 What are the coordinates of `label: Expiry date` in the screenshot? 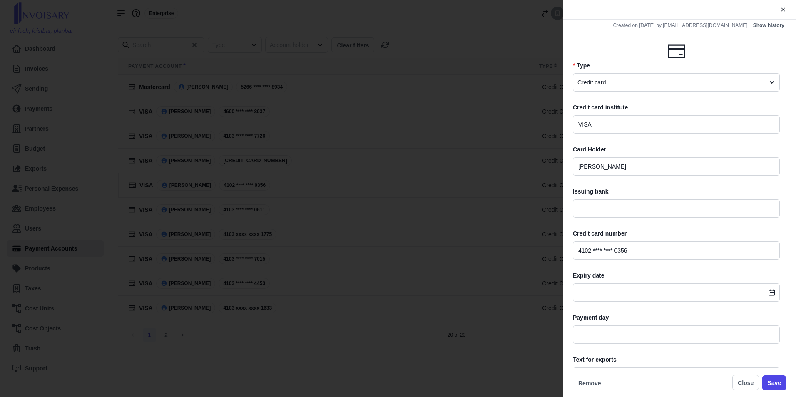 It's located at (676, 276).